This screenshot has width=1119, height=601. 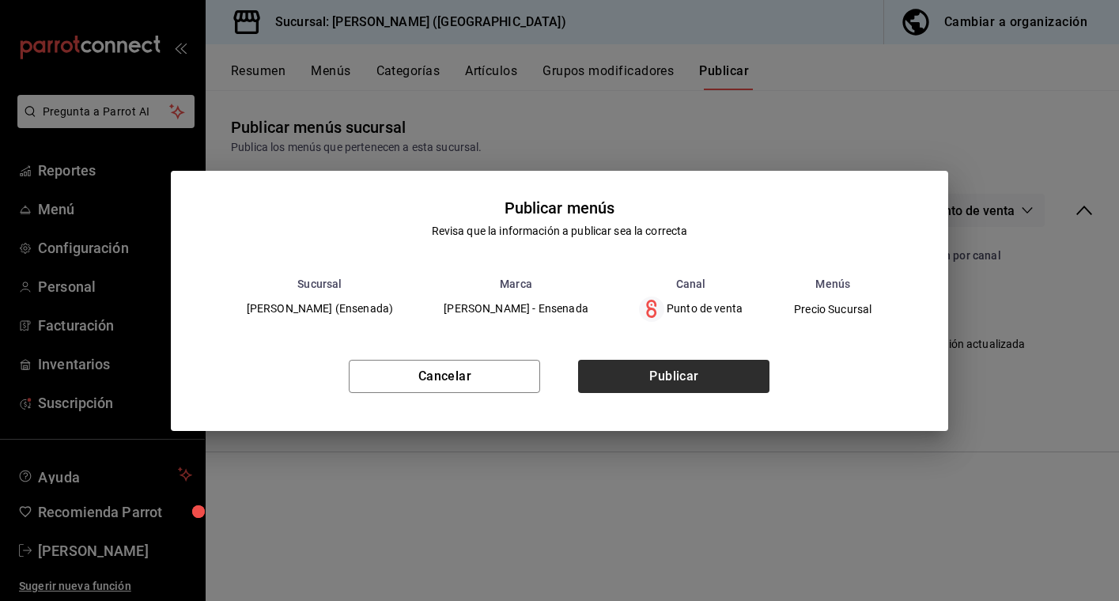 What do you see at coordinates (833, 284) in the screenshot?
I see `th: Menús` at bounding box center [833, 284].